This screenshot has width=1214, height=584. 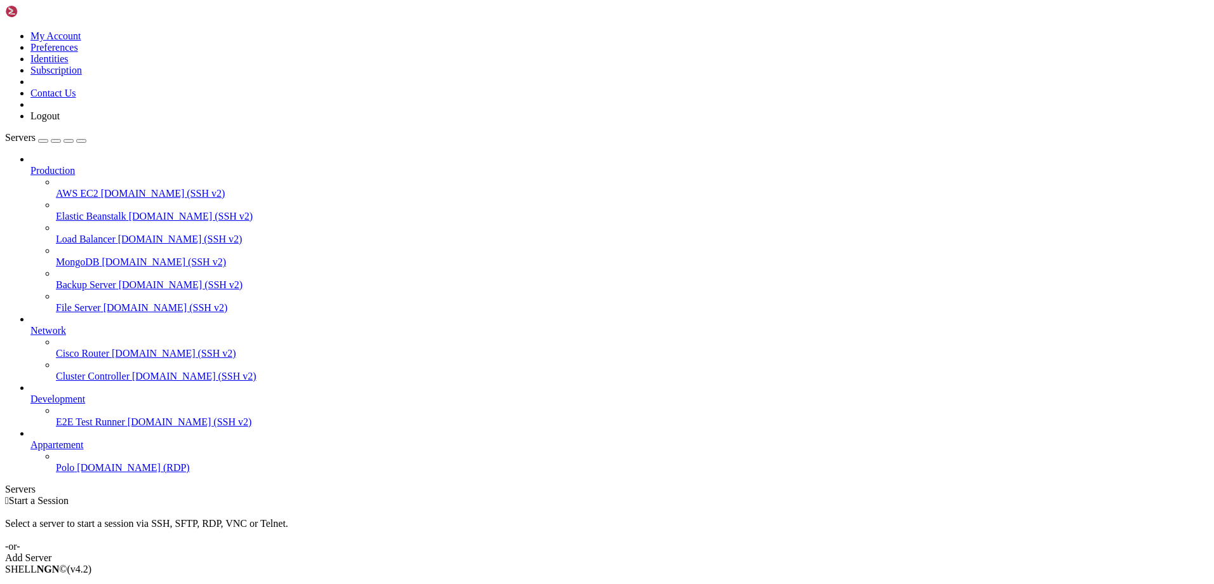 What do you see at coordinates (48, 569) in the screenshot?
I see `b: NGN` at bounding box center [48, 569].